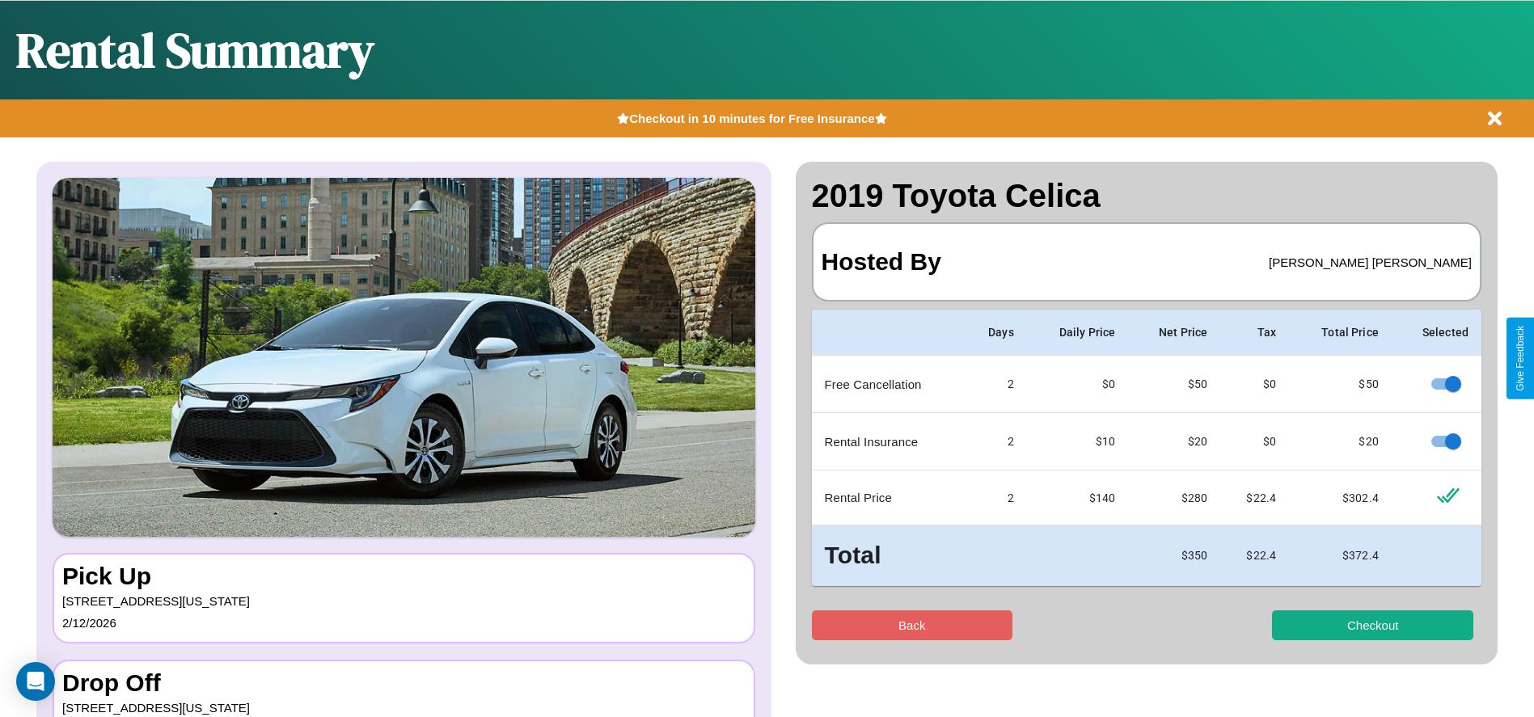  I want to click on th: Selected, so click(1436, 332).